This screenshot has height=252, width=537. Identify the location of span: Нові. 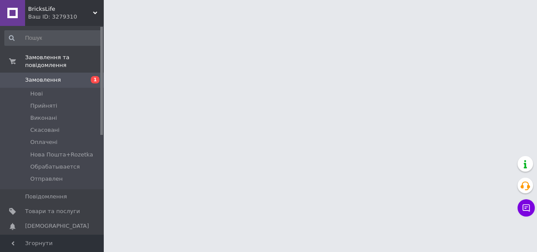
(36, 94).